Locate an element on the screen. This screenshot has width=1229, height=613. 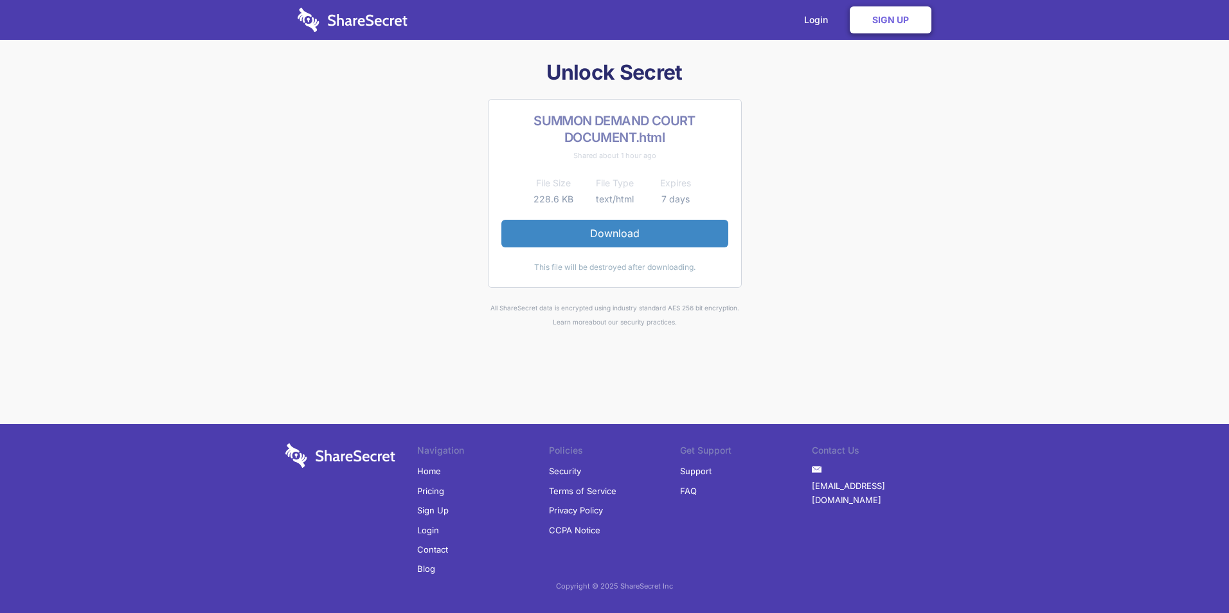
li: Navigation is located at coordinates (483, 453).